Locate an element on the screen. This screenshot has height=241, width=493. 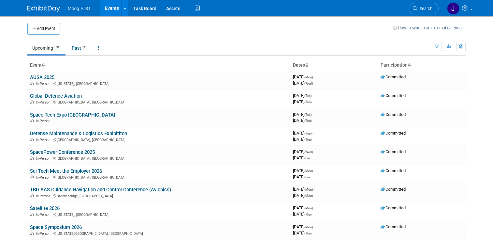
span: 20 is located at coordinates (57, 47).